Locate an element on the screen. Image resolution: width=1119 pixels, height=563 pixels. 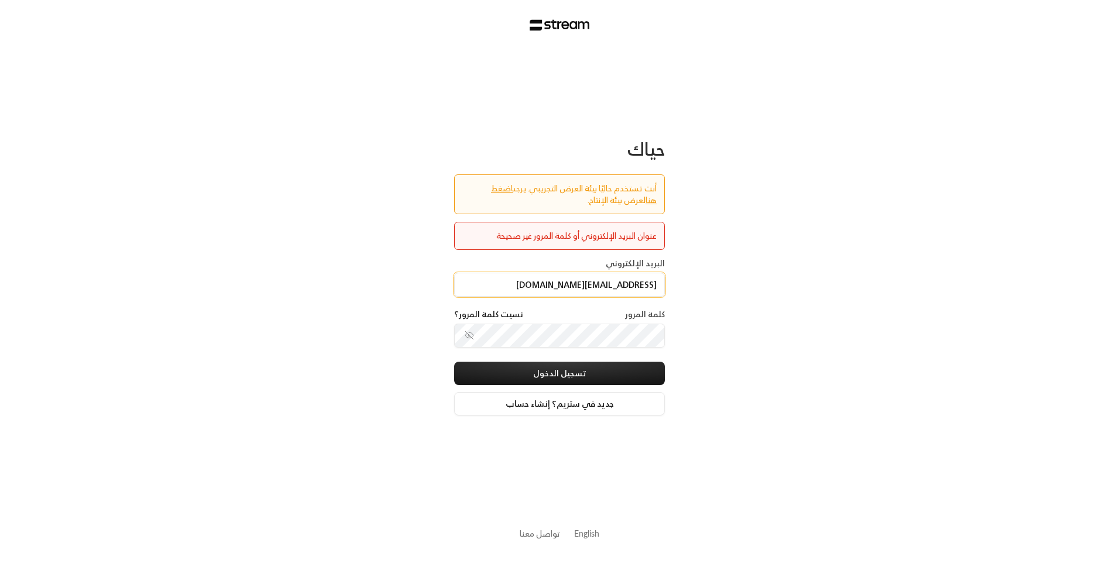
button: toggle password visibility is located at coordinates (470, 335).